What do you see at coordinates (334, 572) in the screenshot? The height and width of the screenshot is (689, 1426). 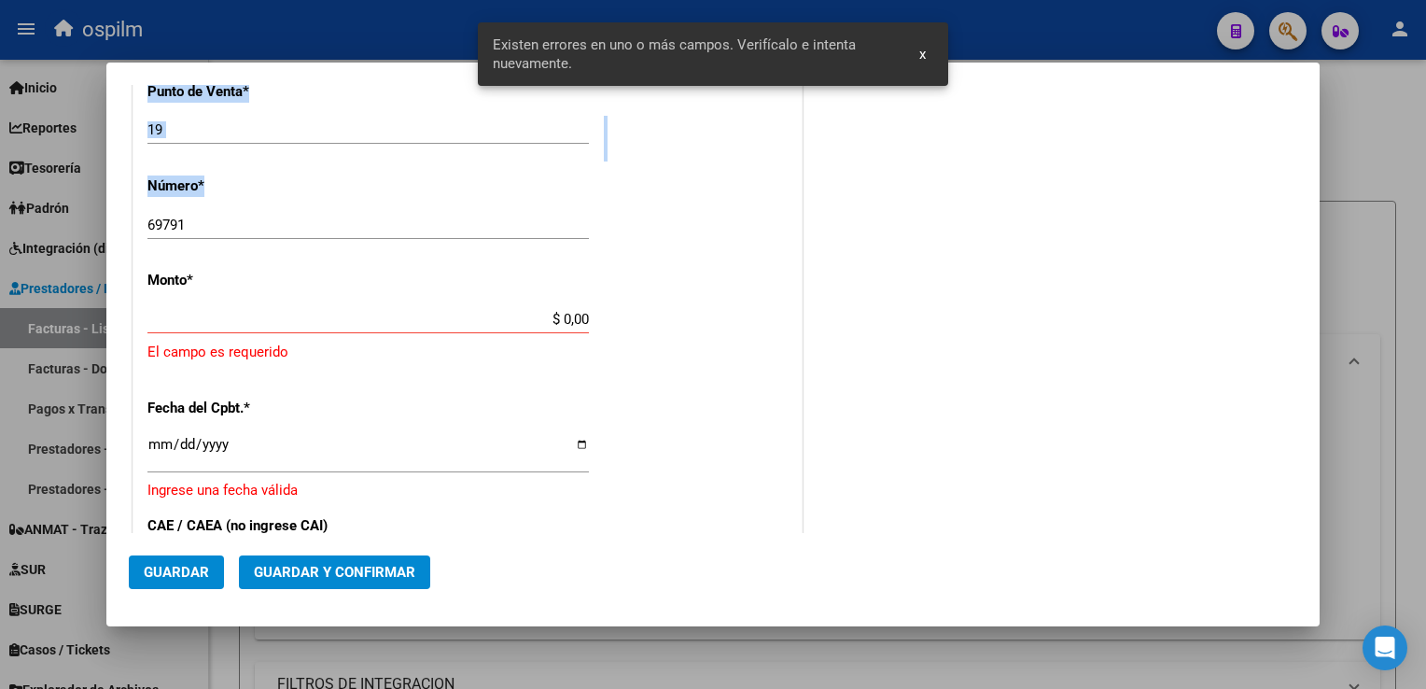 I see `span: Guardar y Confirmar` at bounding box center [334, 572].